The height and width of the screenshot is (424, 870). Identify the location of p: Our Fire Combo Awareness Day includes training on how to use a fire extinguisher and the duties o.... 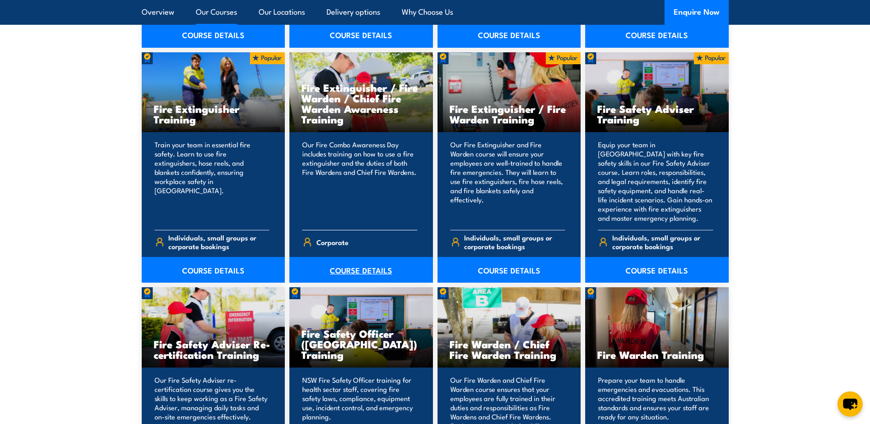
(359, 181).